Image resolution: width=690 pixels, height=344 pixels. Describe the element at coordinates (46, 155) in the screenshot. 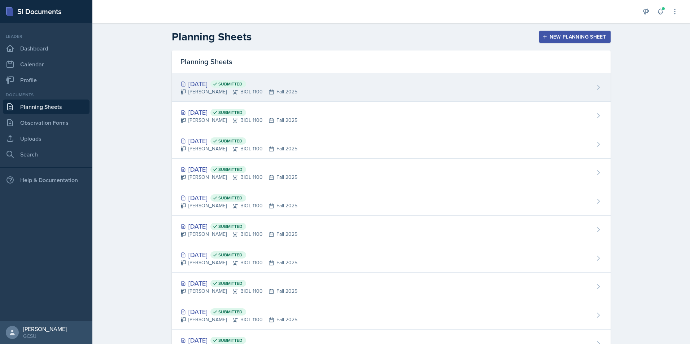

I see `a: Search` at that location.